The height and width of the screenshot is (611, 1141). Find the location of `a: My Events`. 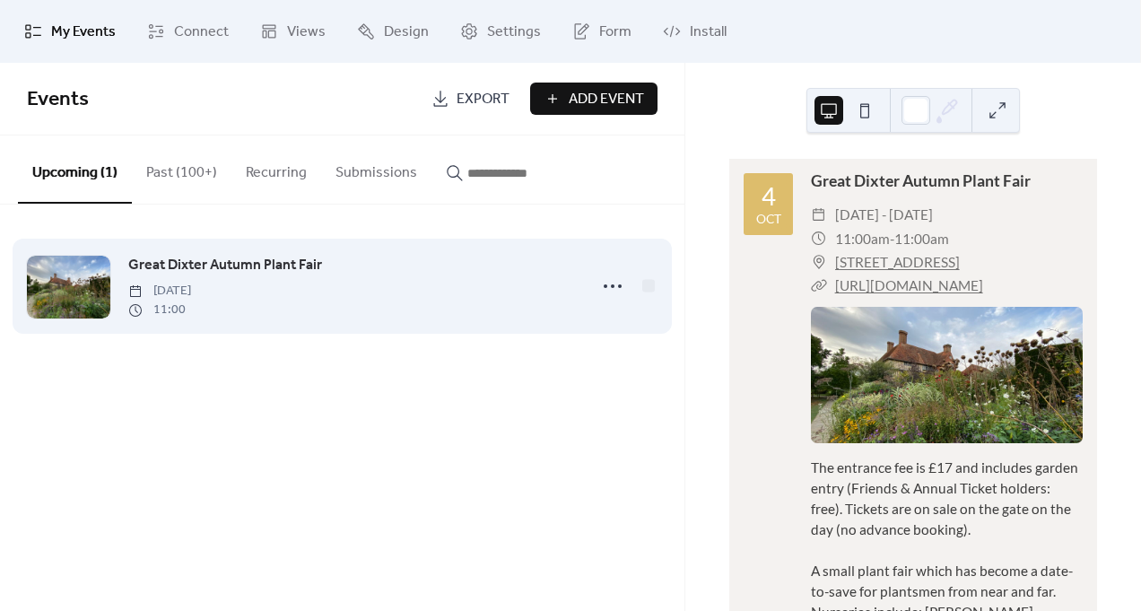

a: My Events is located at coordinates (70, 31).